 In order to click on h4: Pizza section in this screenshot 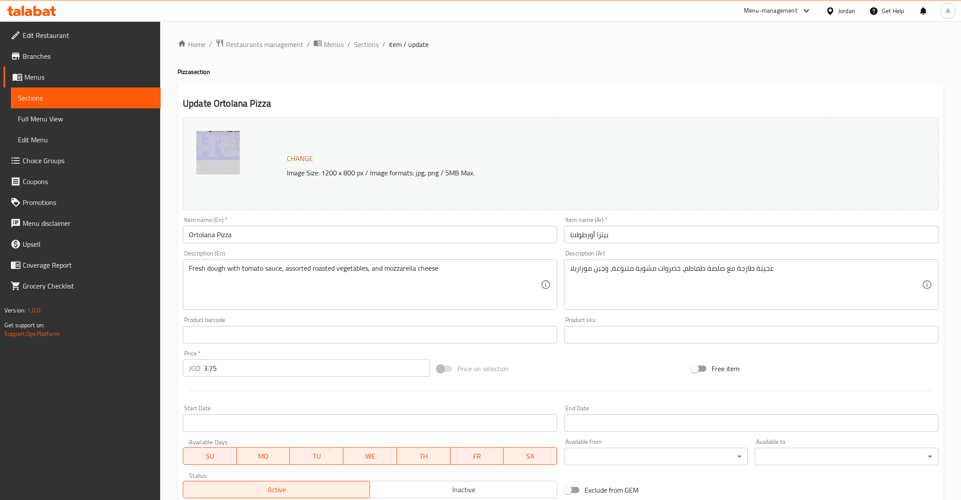, I will do `click(560, 72)`.